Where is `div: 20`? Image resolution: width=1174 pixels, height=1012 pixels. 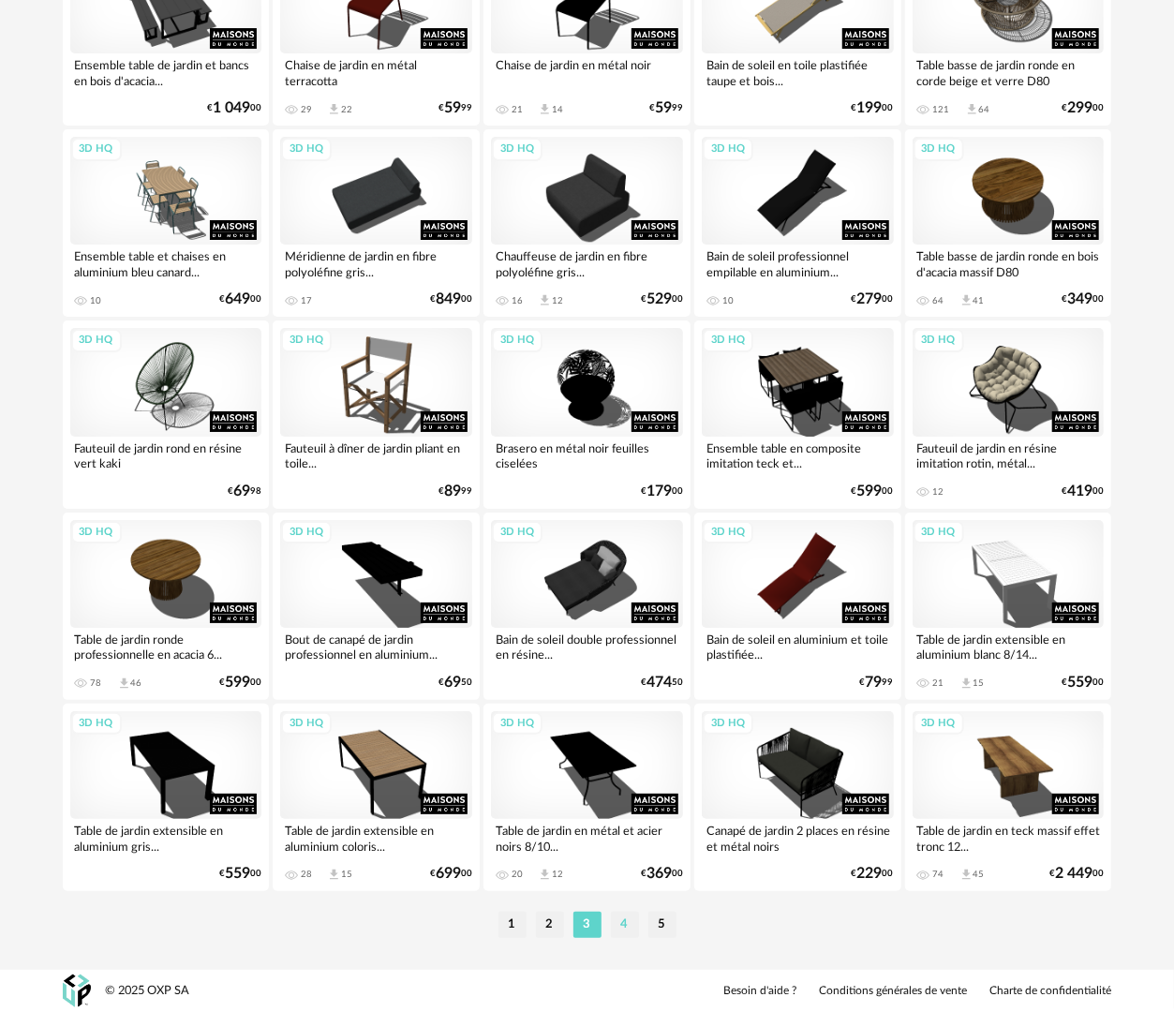
div: 20 is located at coordinates (517, 874).